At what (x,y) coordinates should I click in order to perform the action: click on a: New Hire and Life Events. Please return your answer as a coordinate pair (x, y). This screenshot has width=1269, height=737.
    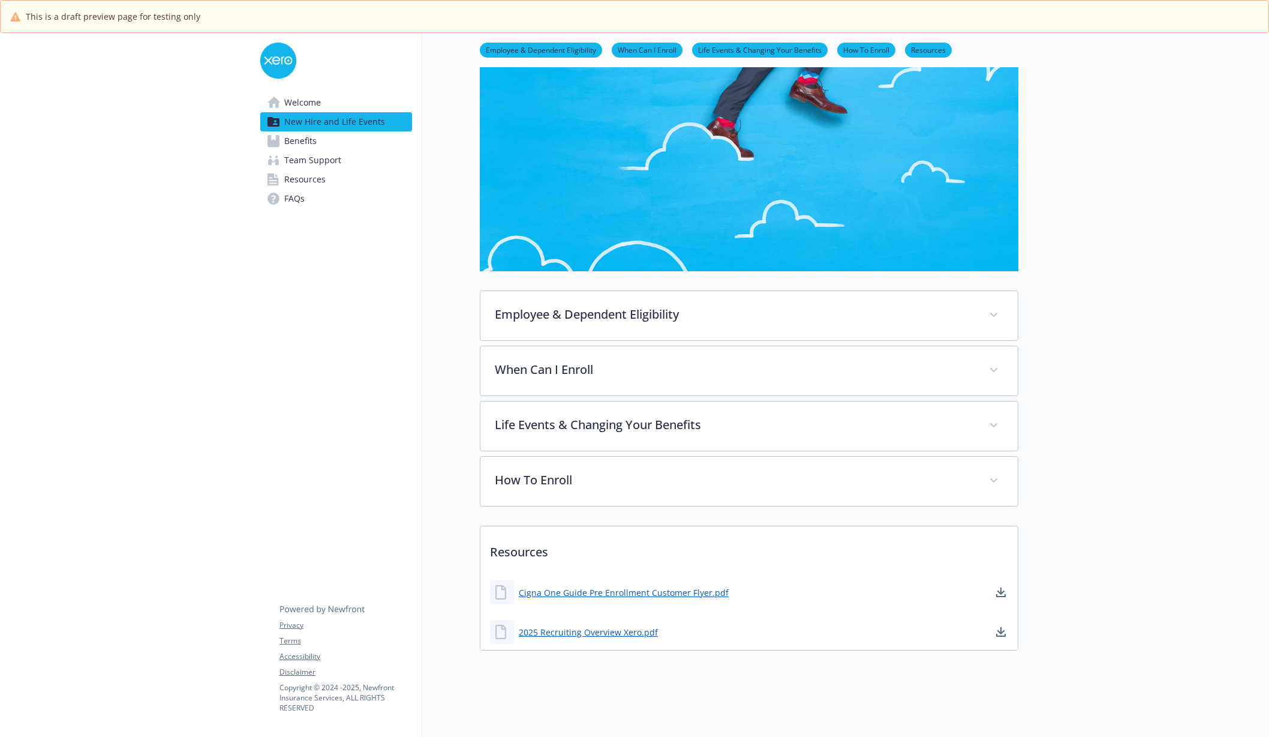
    Looking at the image, I should click on (336, 122).